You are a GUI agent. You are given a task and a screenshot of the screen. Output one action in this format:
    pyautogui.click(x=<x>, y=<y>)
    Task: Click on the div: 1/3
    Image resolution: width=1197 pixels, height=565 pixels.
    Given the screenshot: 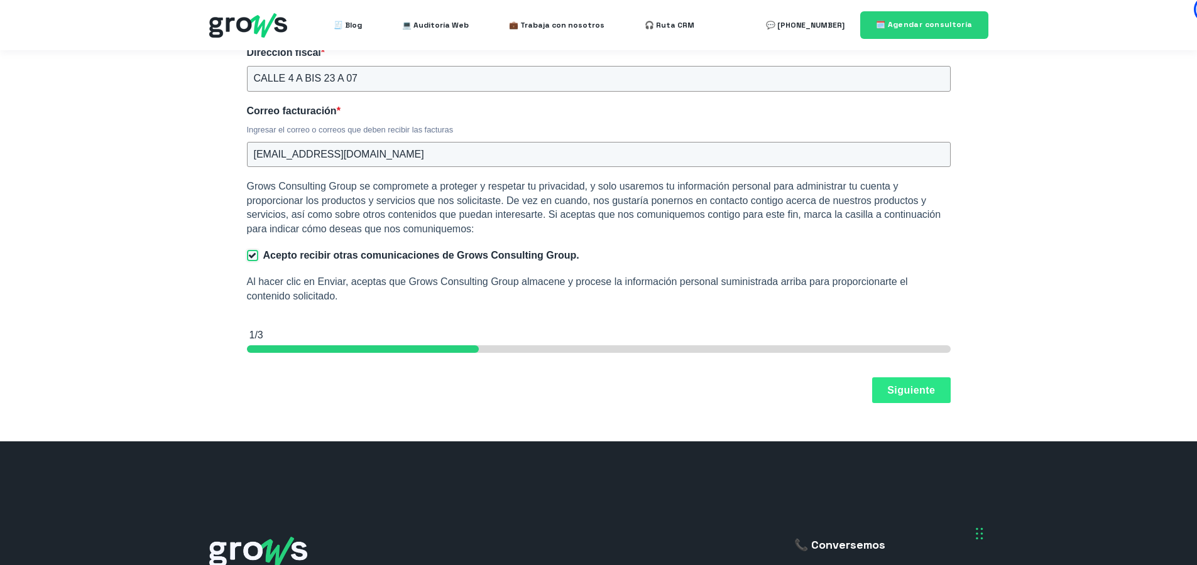 What is the action you would take?
    pyautogui.click(x=600, y=335)
    